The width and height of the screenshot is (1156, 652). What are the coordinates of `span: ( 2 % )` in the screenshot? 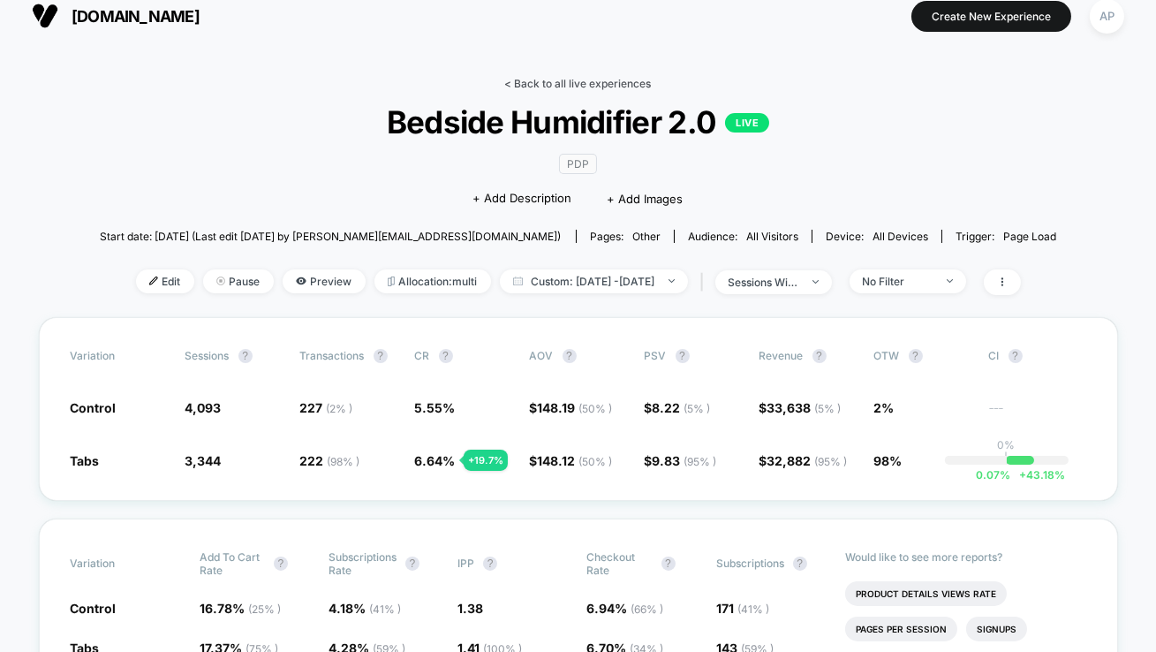 It's located at (340, 408).